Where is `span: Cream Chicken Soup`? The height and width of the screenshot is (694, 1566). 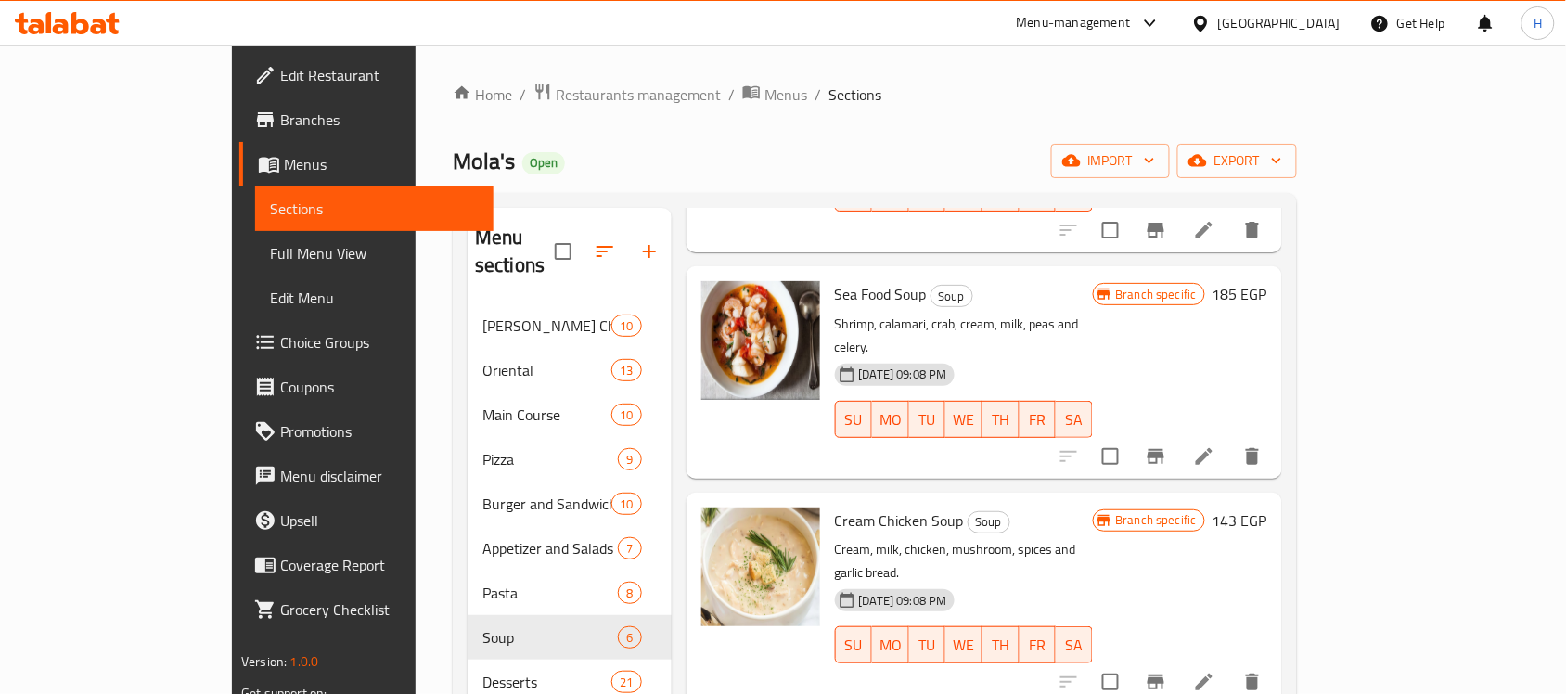 span: Cream Chicken Soup is located at coordinates (899, 520).